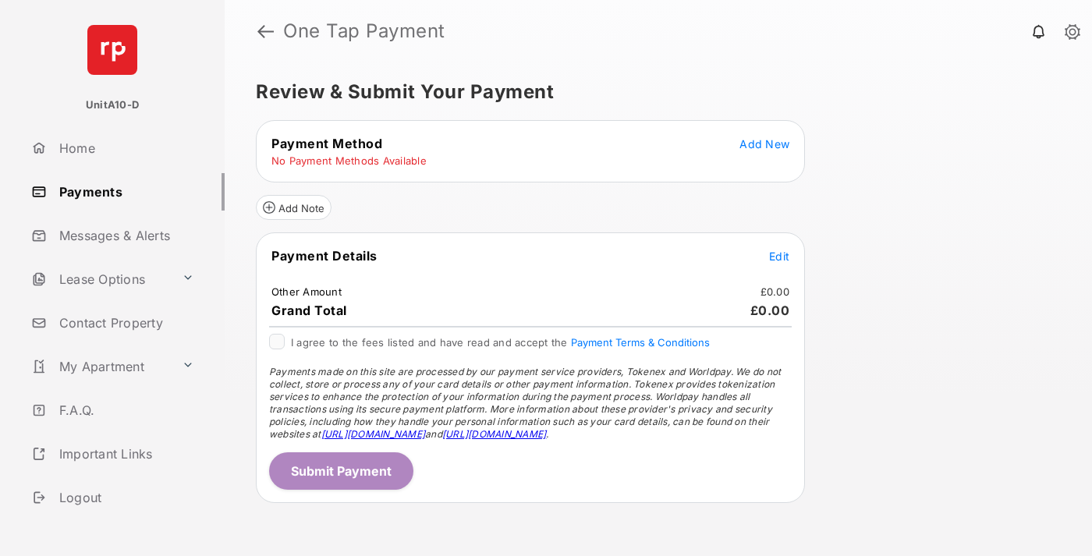 Image resolution: width=1092 pixels, height=556 pixels. What do you see at coordinates (770, 310) in the screenshot?
I see `span: £0.00` at bounding box center [770, 310].